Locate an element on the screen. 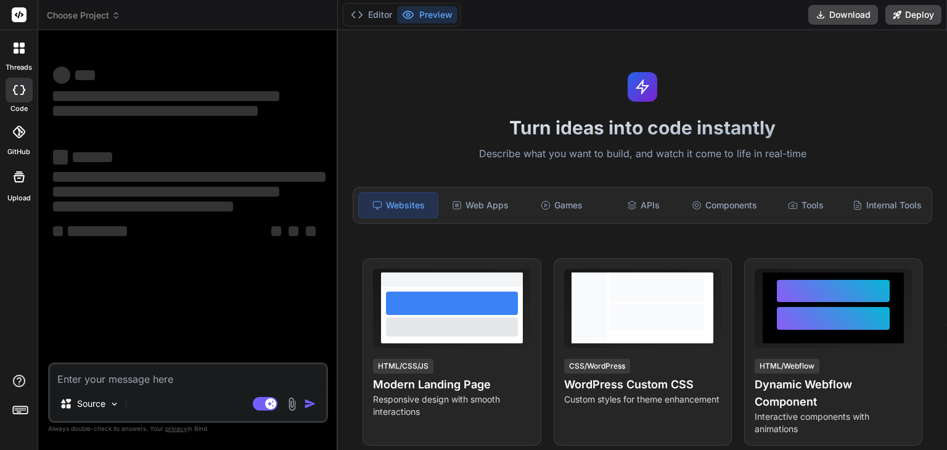 This screenshot has width=947, height=450. h1: Turn ideas into code instantly is located at coordinates (642, 128).